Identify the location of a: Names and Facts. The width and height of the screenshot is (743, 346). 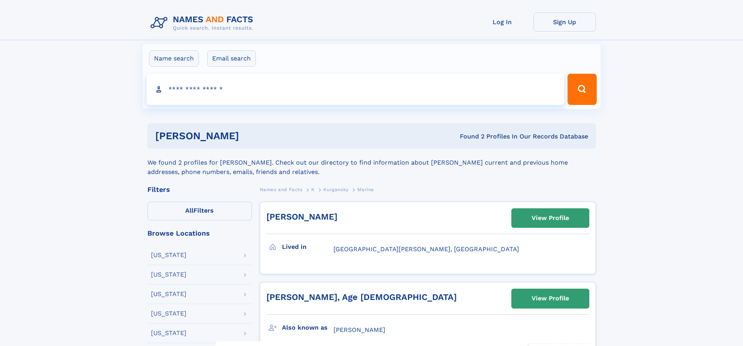
(281, 189).